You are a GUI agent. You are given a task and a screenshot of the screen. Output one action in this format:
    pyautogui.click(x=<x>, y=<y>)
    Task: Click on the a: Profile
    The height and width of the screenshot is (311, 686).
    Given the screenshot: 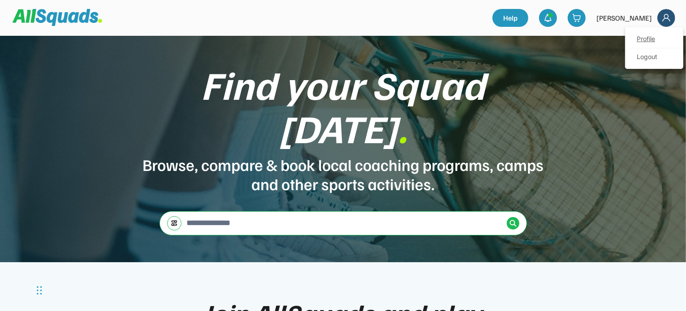 What is the action you would take?
    pyautogui.click(x=654, y=39)
    